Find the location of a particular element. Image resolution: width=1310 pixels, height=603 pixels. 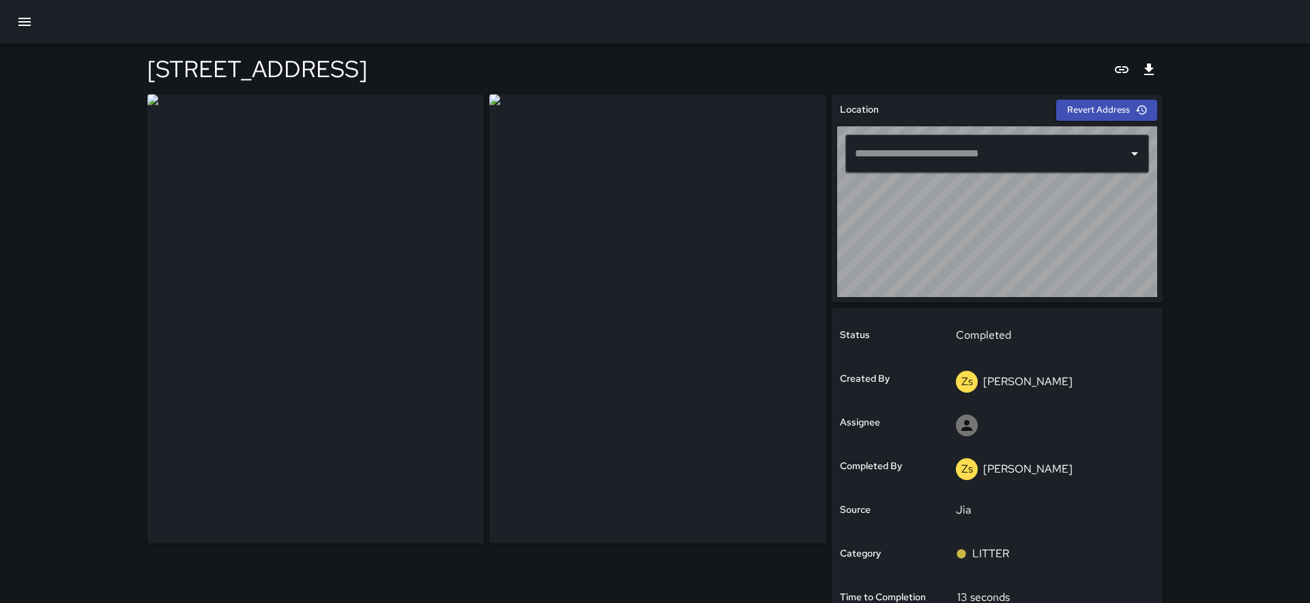

h6: Status is located at coordinates (855, 335).